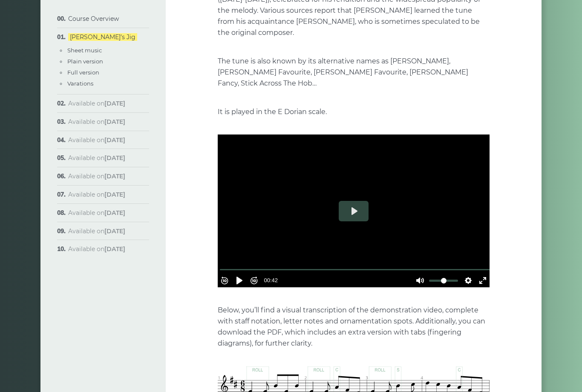  What do you see at coordinates (353, 327) in the screenshot?
I see `p: Below, you’ll find a visual transcription of the demonstration video, complete with staff notatio...` at bounding box center [353, 327].